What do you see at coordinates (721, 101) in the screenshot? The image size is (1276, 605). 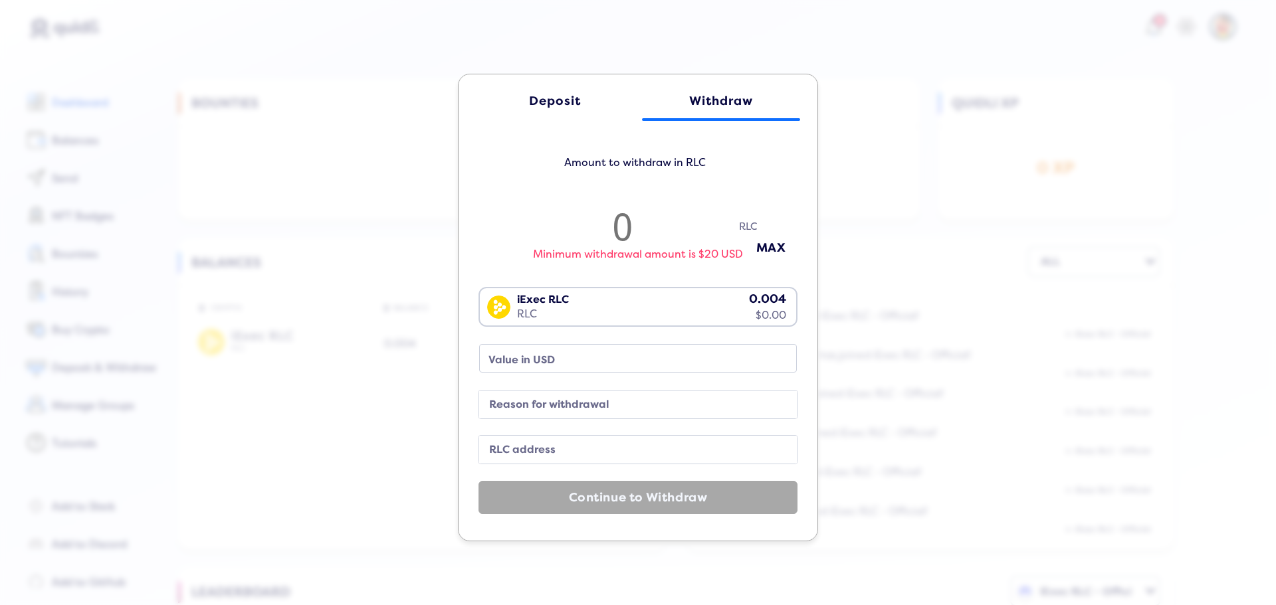 I see `a: Withdraw` at bounding box center [721, 101].